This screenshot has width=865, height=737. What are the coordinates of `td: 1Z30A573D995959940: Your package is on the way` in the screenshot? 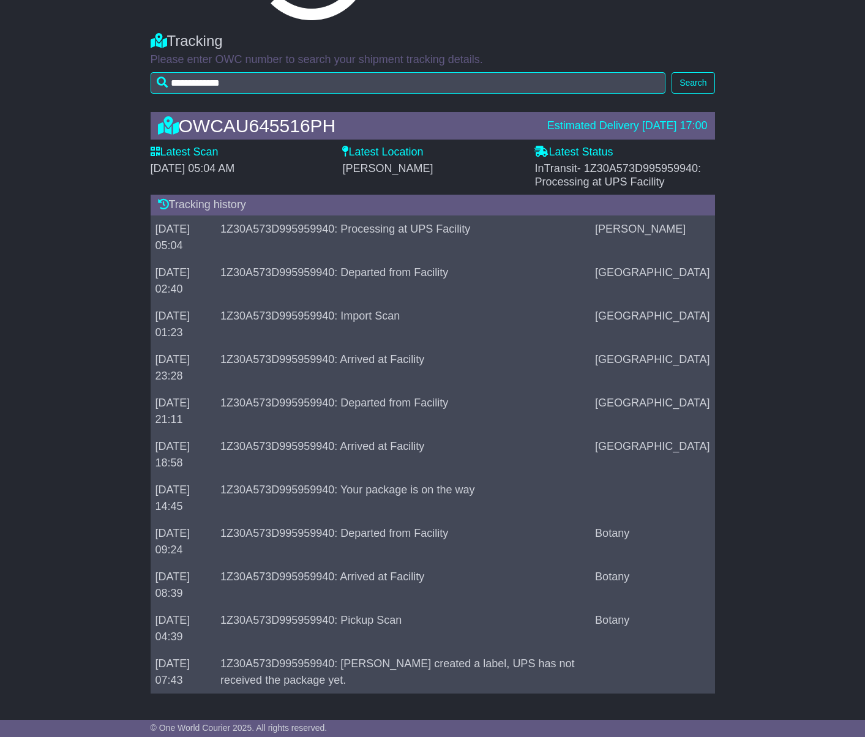 It's located at (403, 498).